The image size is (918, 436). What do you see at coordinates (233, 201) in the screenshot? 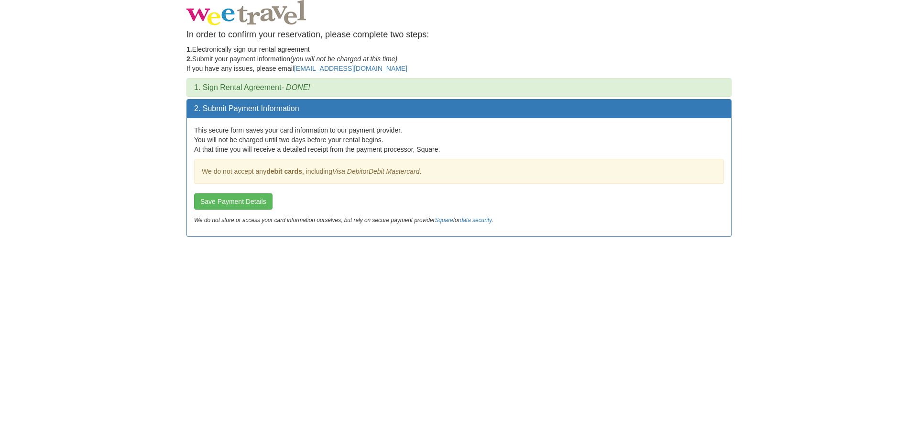
I see `button: Save Payment Details` at bounding box center [233, 201].